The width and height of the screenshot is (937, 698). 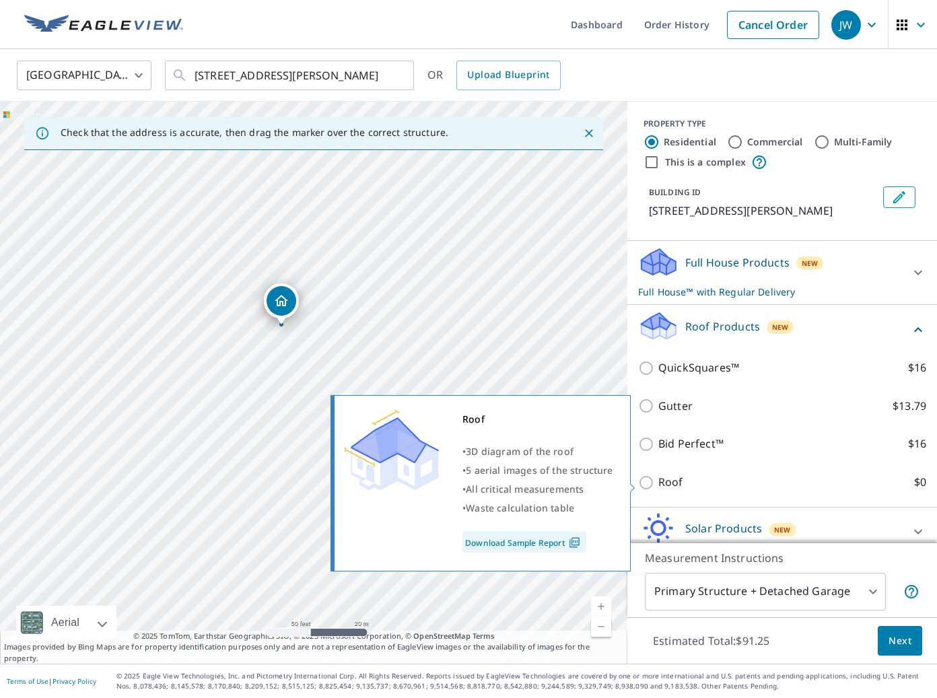 I want to click on a: Upload Blueprint, so click(x=508, y=75).